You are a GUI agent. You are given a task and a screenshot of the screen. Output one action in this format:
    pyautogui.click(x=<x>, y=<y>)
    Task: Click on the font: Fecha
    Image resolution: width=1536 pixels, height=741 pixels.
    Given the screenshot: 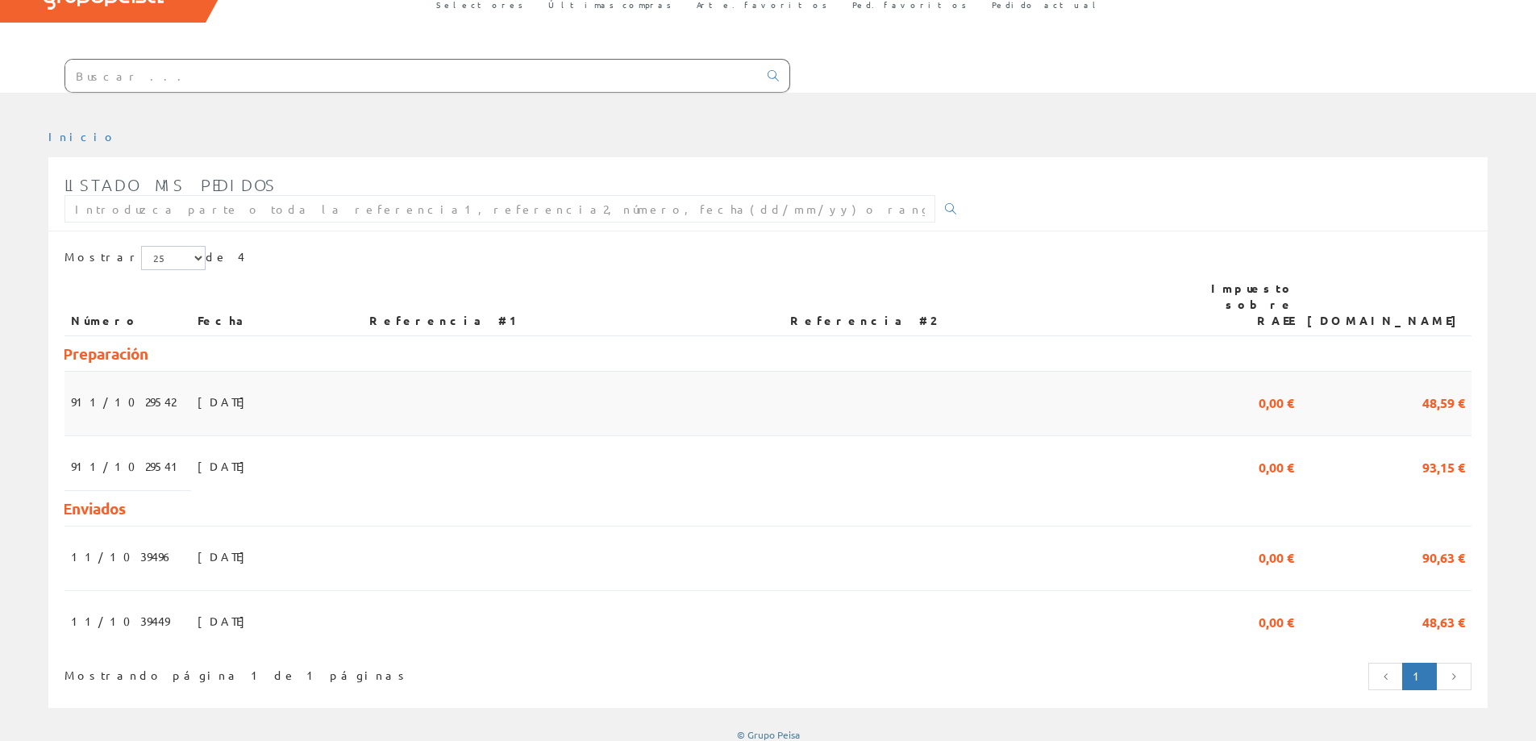 What is the action you would take?
    pyautogui.click(x=223, y=320)
    